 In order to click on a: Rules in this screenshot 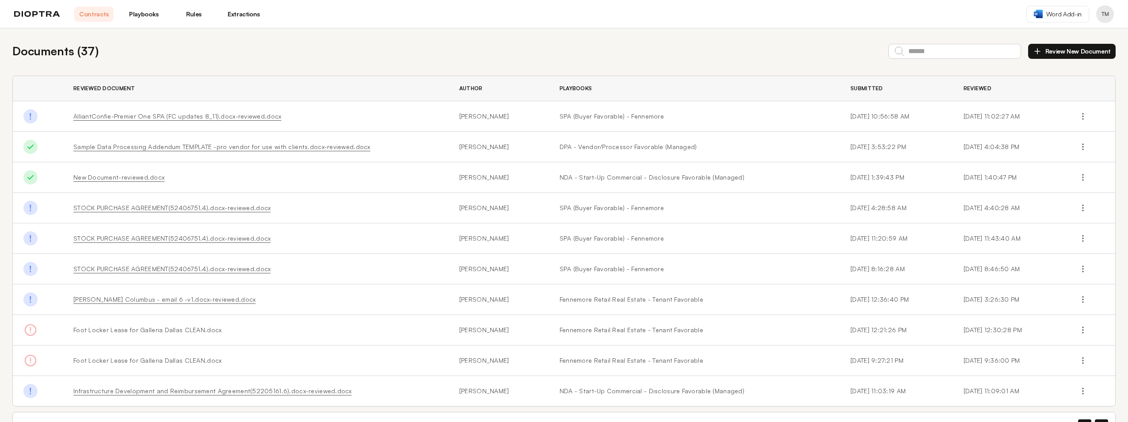, I will do `click(194, 14)`.